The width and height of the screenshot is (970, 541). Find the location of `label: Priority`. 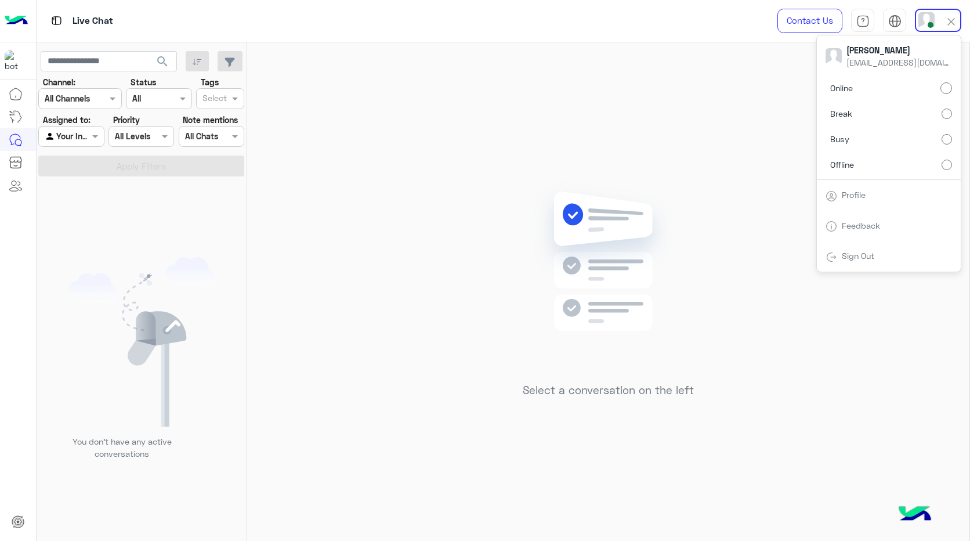

label: Priority is located at coordinates (127, 120).